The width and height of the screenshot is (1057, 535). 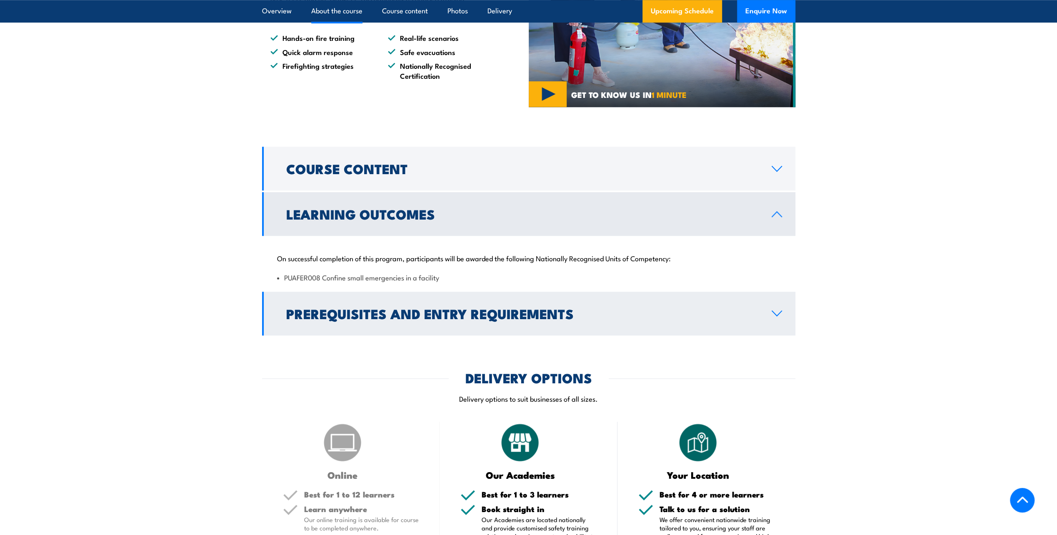 I want to click on h2: Course Content, so click(x=522, y=168).